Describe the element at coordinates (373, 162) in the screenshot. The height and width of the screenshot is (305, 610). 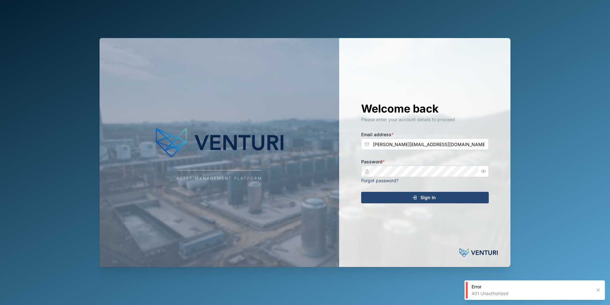
I see `label: Password` at that location.